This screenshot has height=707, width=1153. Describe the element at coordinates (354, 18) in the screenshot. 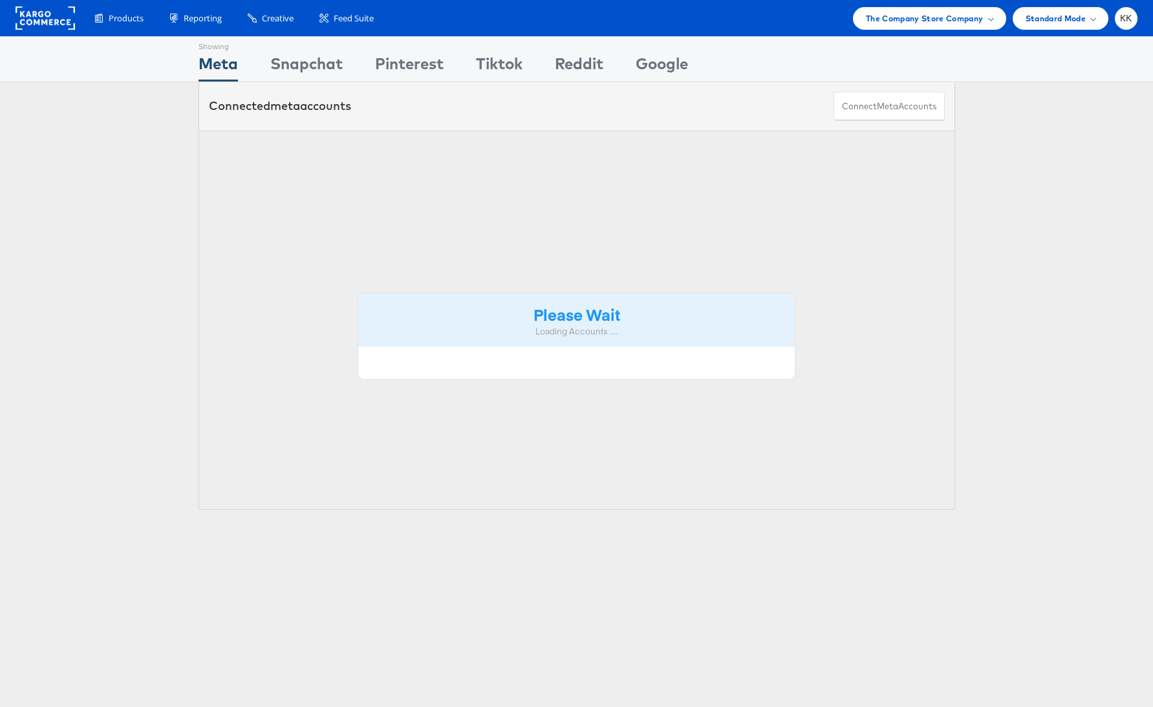

I see `span: Feed Suite` at that location.